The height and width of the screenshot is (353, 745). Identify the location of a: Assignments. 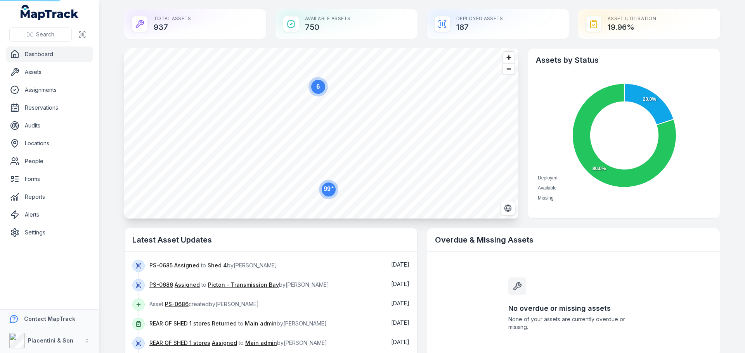
(49, 90).